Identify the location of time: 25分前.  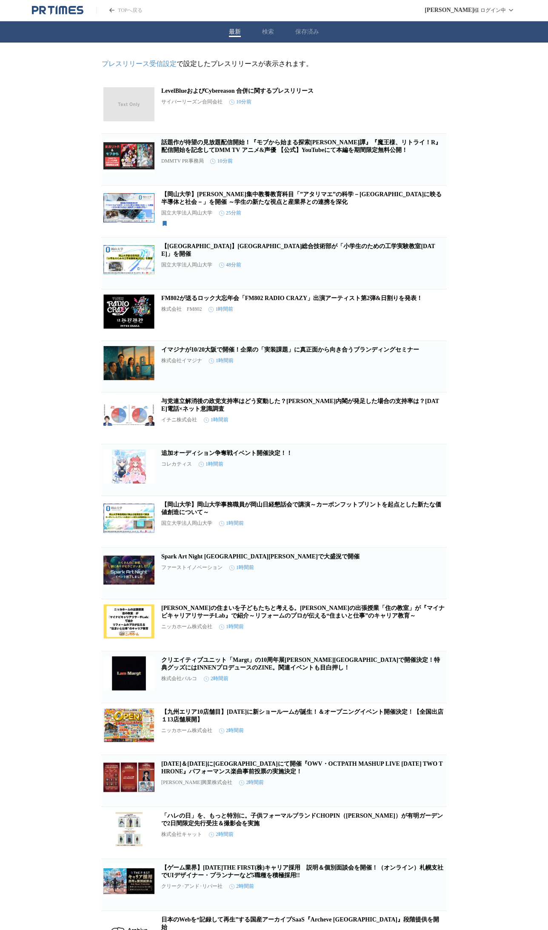
(230, 213).